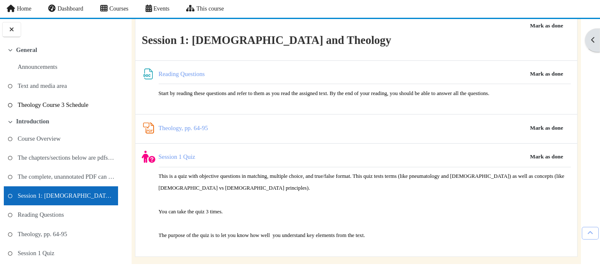 The image size is (600, 267). I want to click on a: Course Overview, so click(39, 139).